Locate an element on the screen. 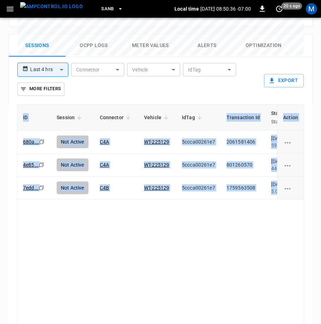 The height and width of the screenshot is (324, 321). td: 1759563508 is located at coordinates (243, 188).